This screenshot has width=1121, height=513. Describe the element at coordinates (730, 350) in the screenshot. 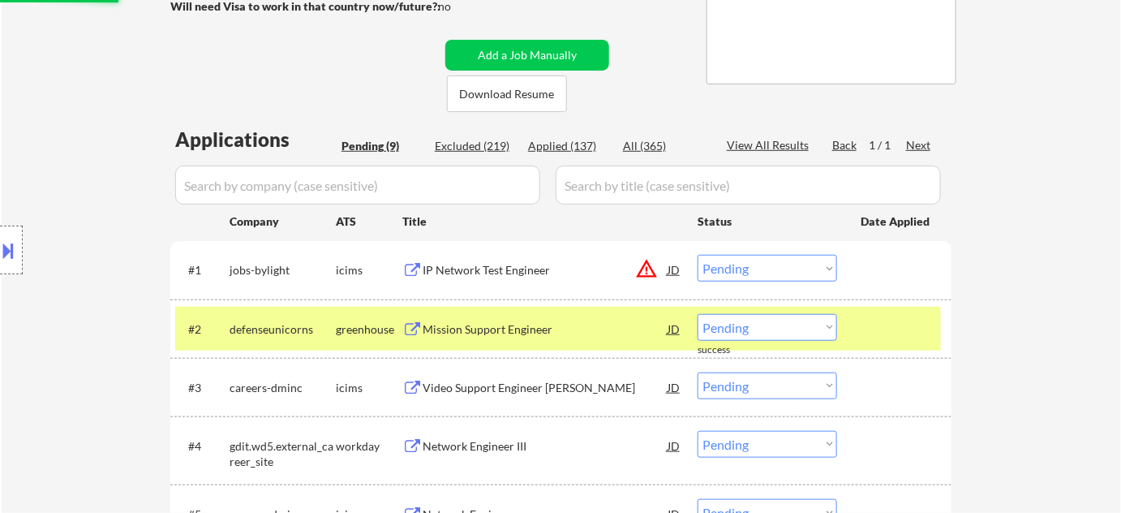

I see `div: success` at that location.